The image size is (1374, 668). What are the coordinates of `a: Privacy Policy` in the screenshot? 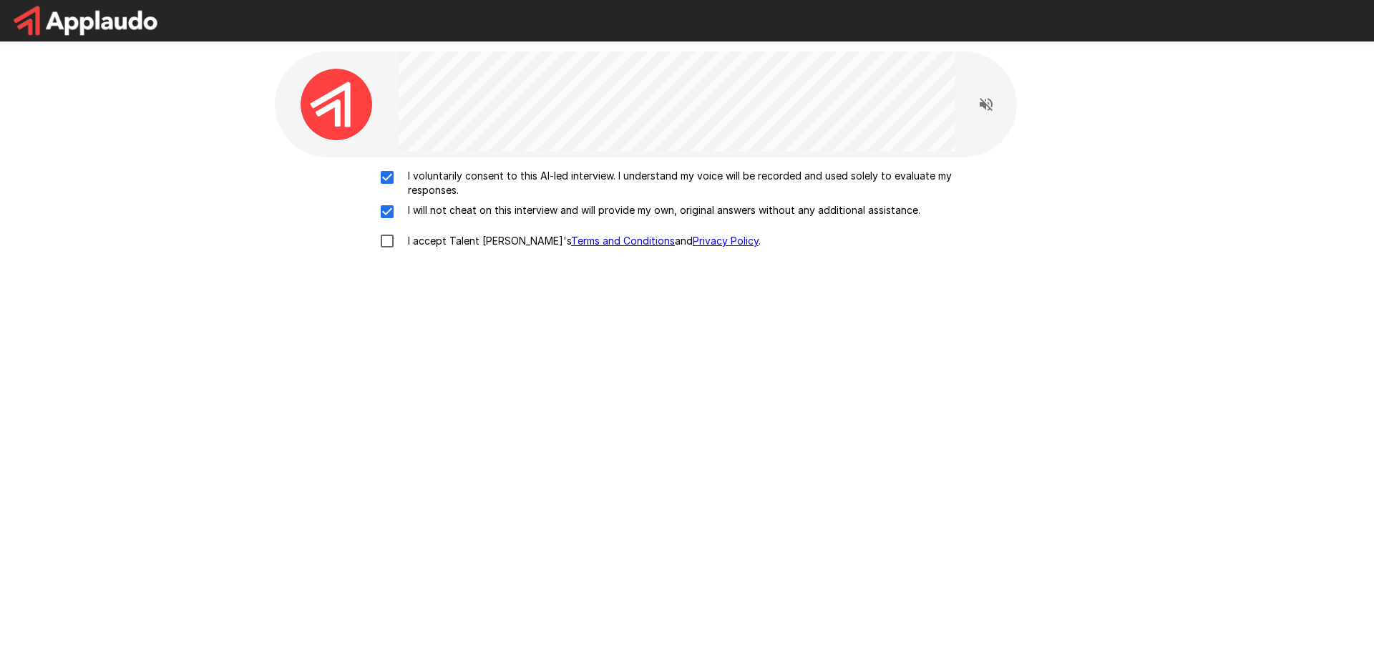 It's located at (726, 240).